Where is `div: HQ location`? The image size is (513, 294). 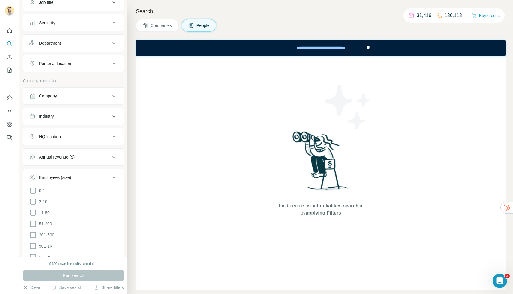 div: HQ location is located at coordinates (50, 137).